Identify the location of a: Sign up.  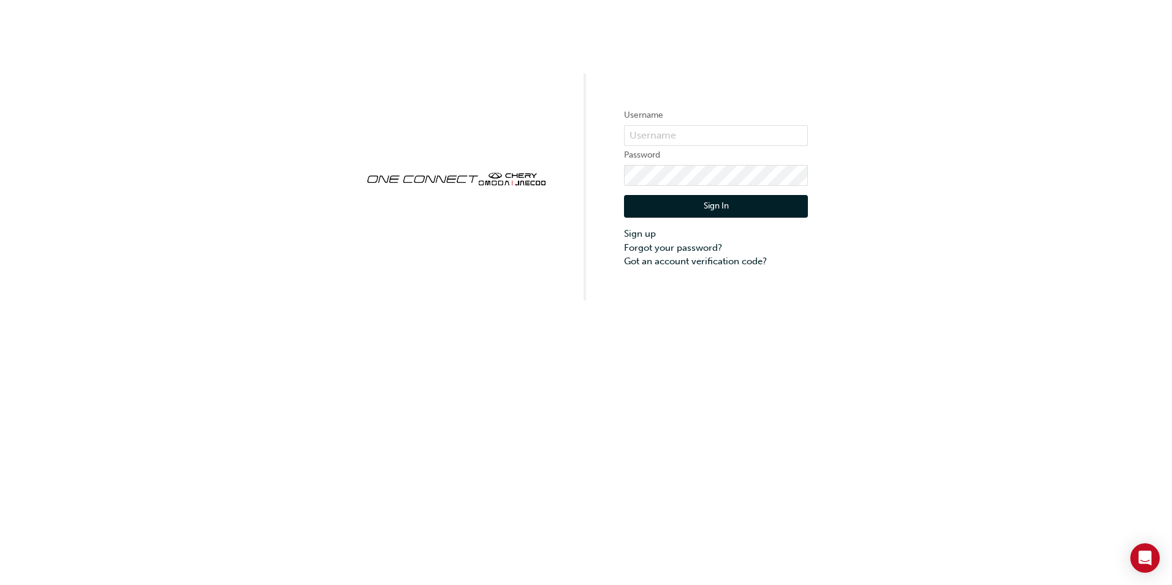
(716, 234).